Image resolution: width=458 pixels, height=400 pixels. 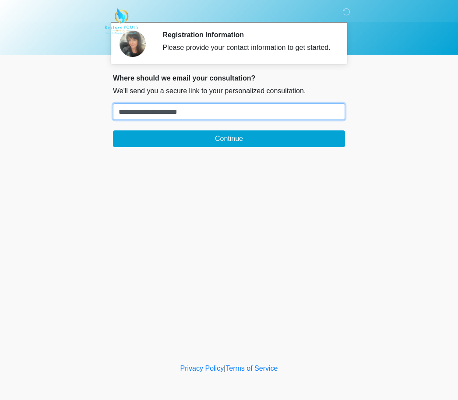 I want to click on img: Agent Avatar, so click(x=133, y=44).